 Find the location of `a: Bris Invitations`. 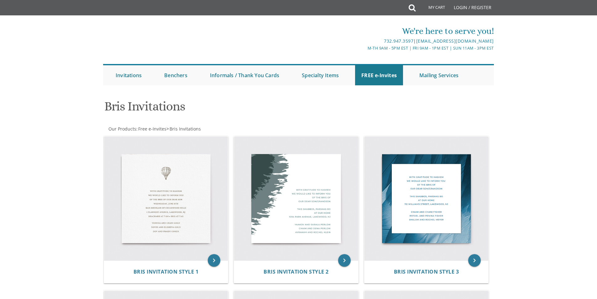

a: Bris Invitations is located at coordinates (185, 128).